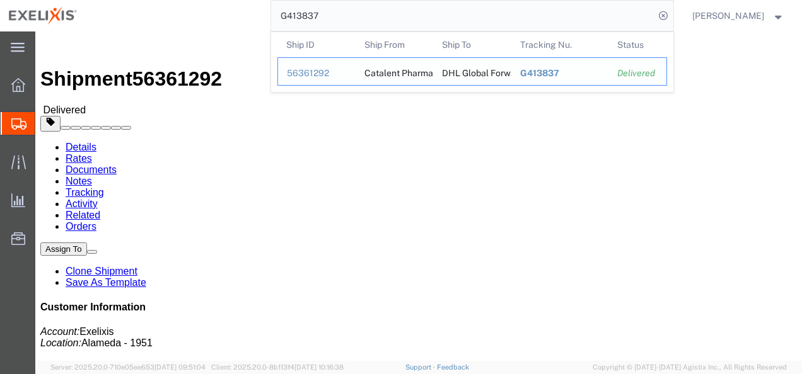 The width and height of the screenshot is (802, 374). Describe the element at coordinates (559, 45) in the screenshot. I see `th: Tracking Nu.` at that location.